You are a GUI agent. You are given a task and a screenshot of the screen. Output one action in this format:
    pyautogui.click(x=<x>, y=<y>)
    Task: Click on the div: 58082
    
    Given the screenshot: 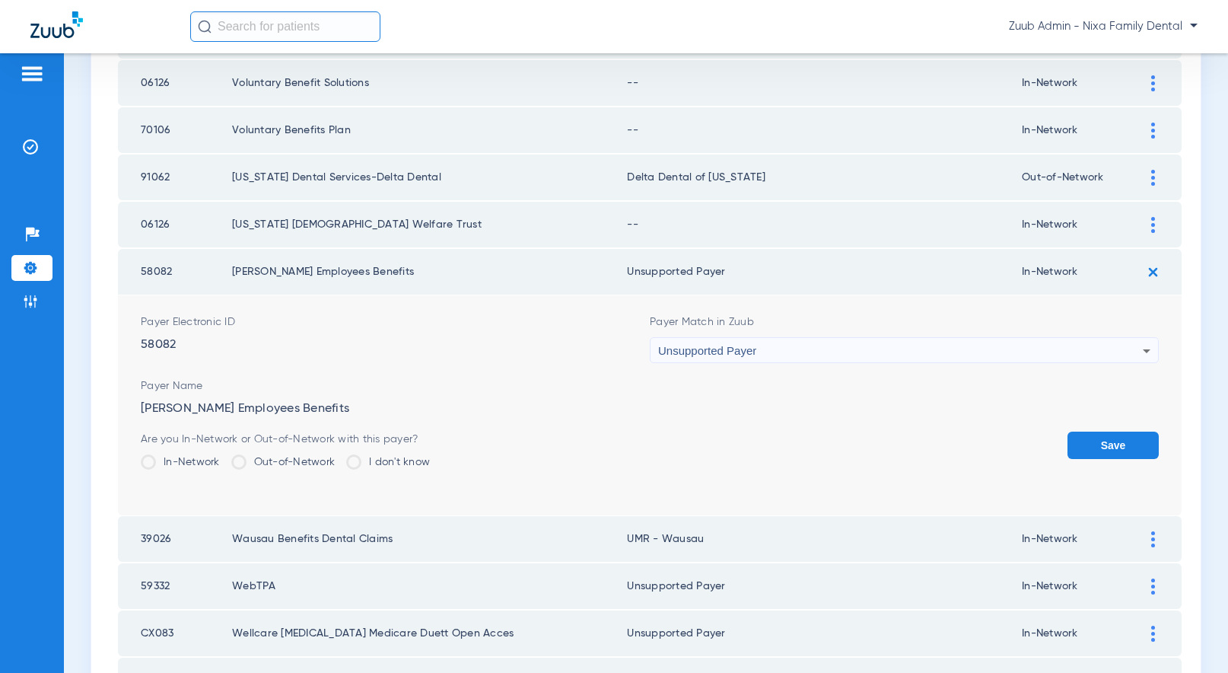 What is the action you would take?
    pyautogui.click(x=395, y=339)
    